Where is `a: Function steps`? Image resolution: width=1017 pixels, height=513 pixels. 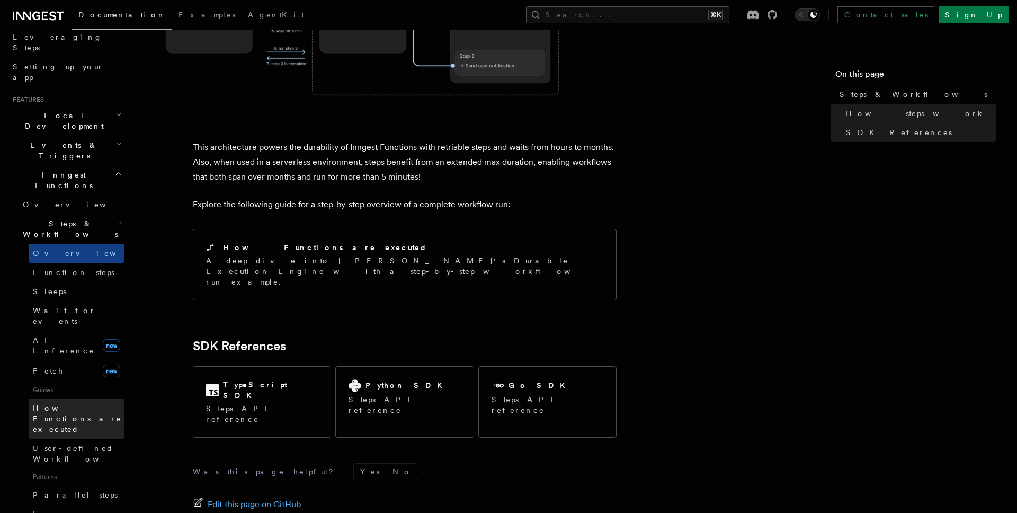
a: Function steps is located at coordinates (76, 272).